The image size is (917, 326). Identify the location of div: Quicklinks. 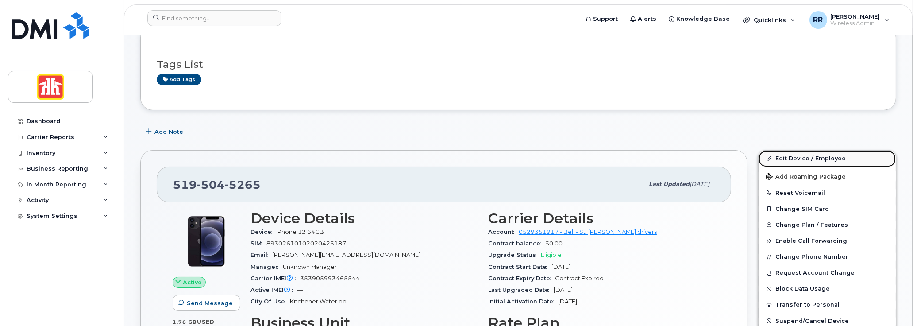
(769, 20).